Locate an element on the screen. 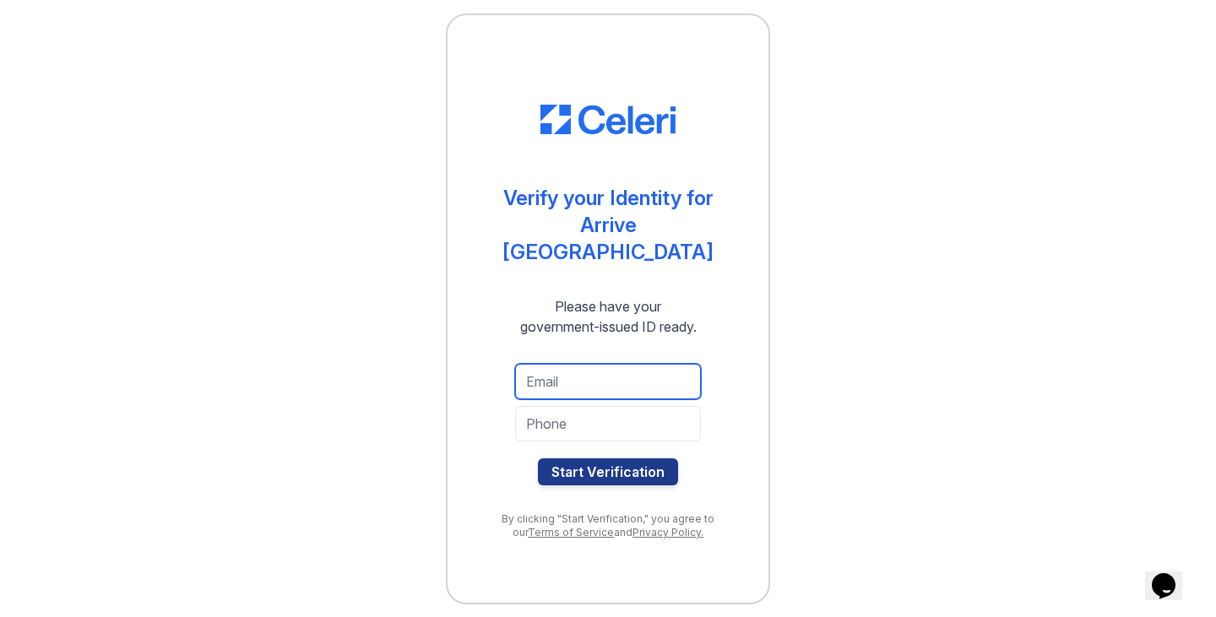 Image resolution: width=1216 pixels, height=617 pixels. a: Terms of Service is located at coordinates (571, 532).